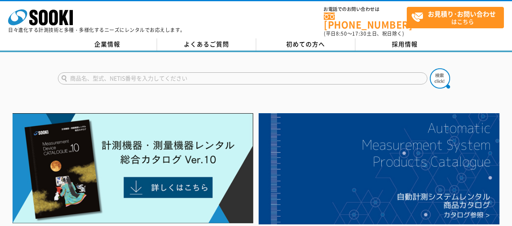 The height and width of the screenshot is (226, 512). Describe the element at coordinates (107, 45) in the screenshot. I see `a: 企業情報` at that location.